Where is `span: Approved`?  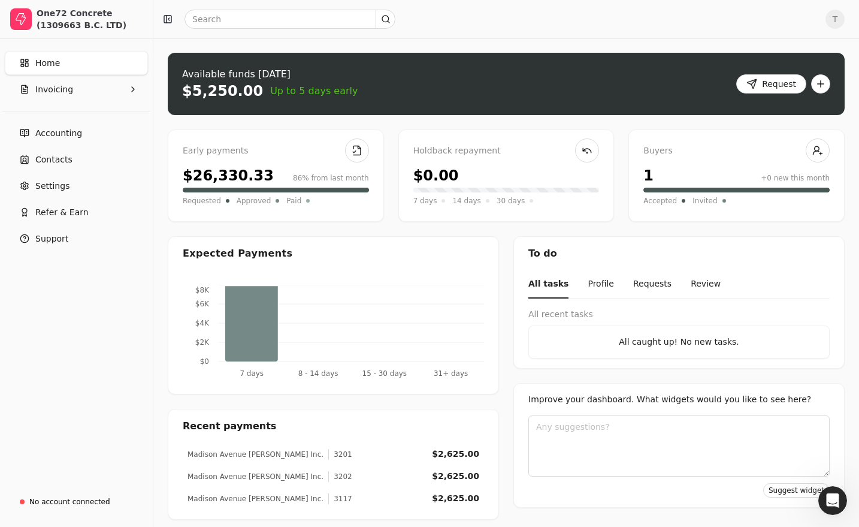
span: Approved is located at coordinates (254, 201).